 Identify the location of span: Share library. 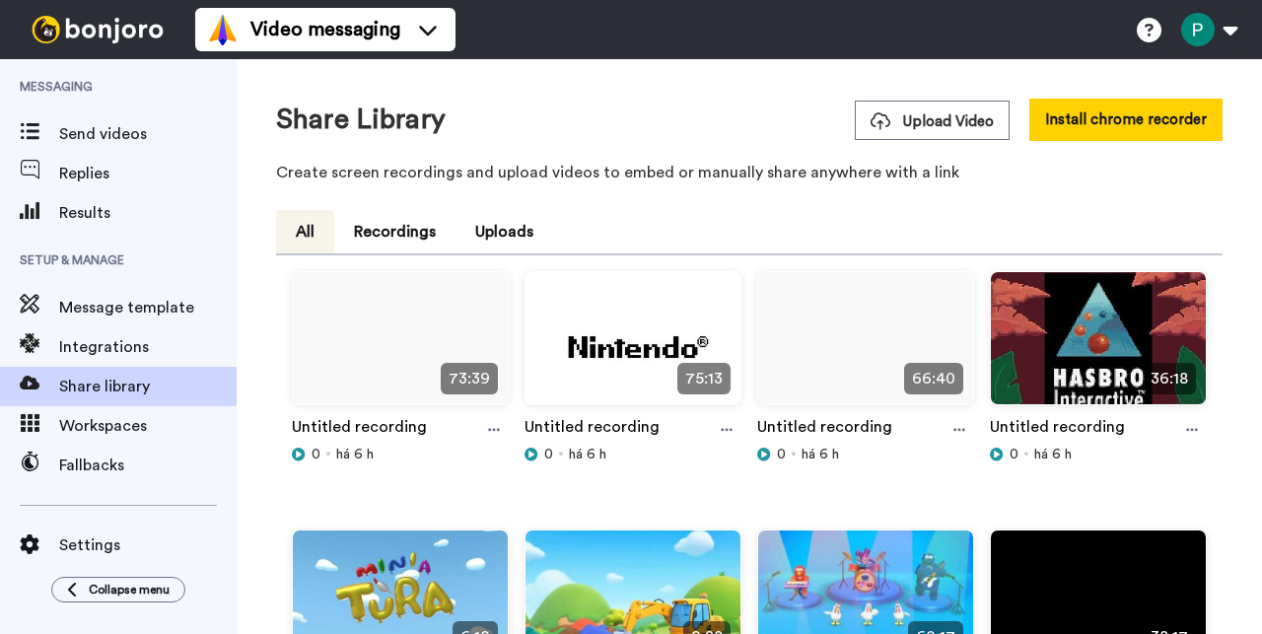
(148, 386).